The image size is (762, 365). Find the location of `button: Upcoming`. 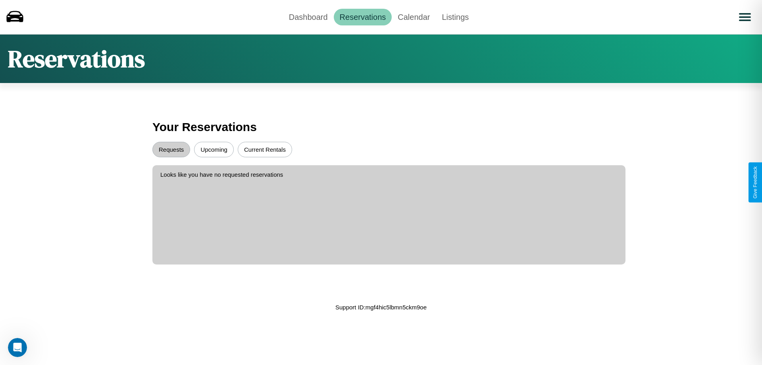

button: Upcoming is located at coordinates (214, 149).